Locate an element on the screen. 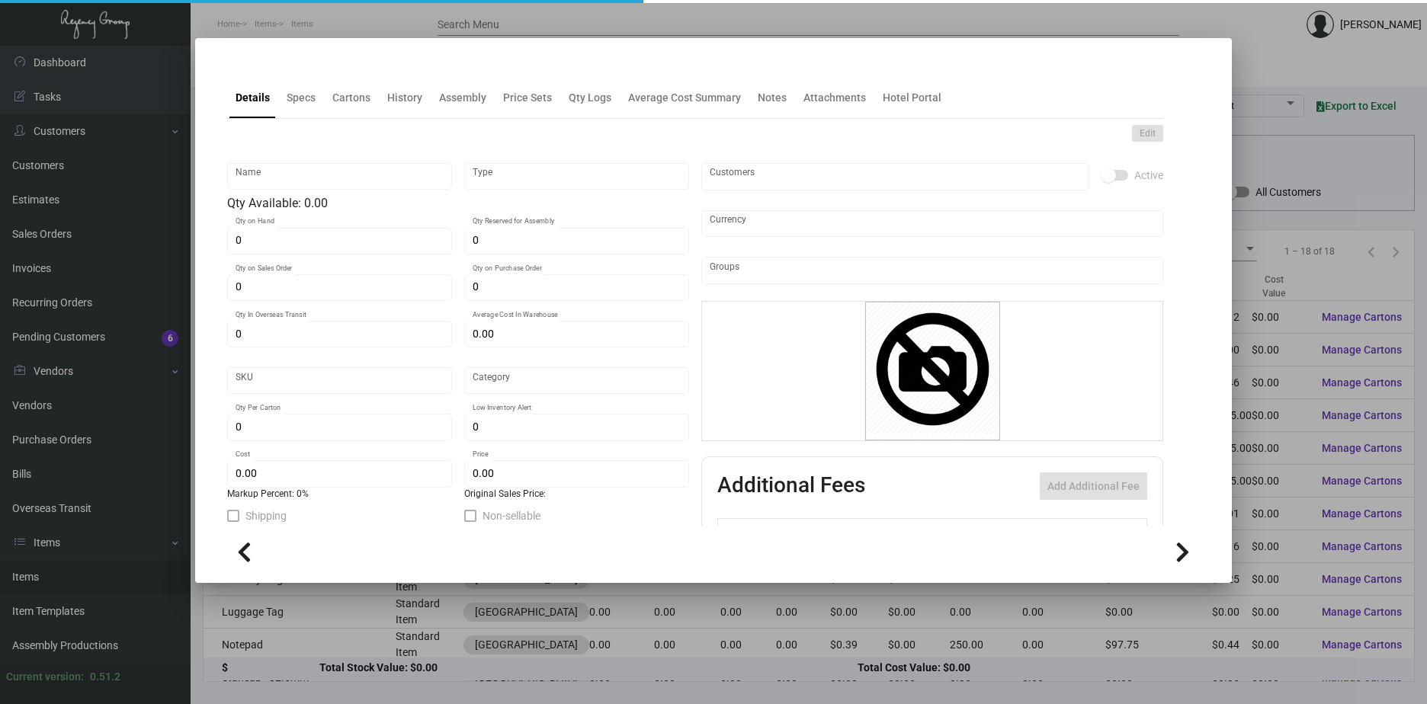 This screenshot has width=1427, height=704. span: Add Additional Fee is located at coordinates (1093, 486).